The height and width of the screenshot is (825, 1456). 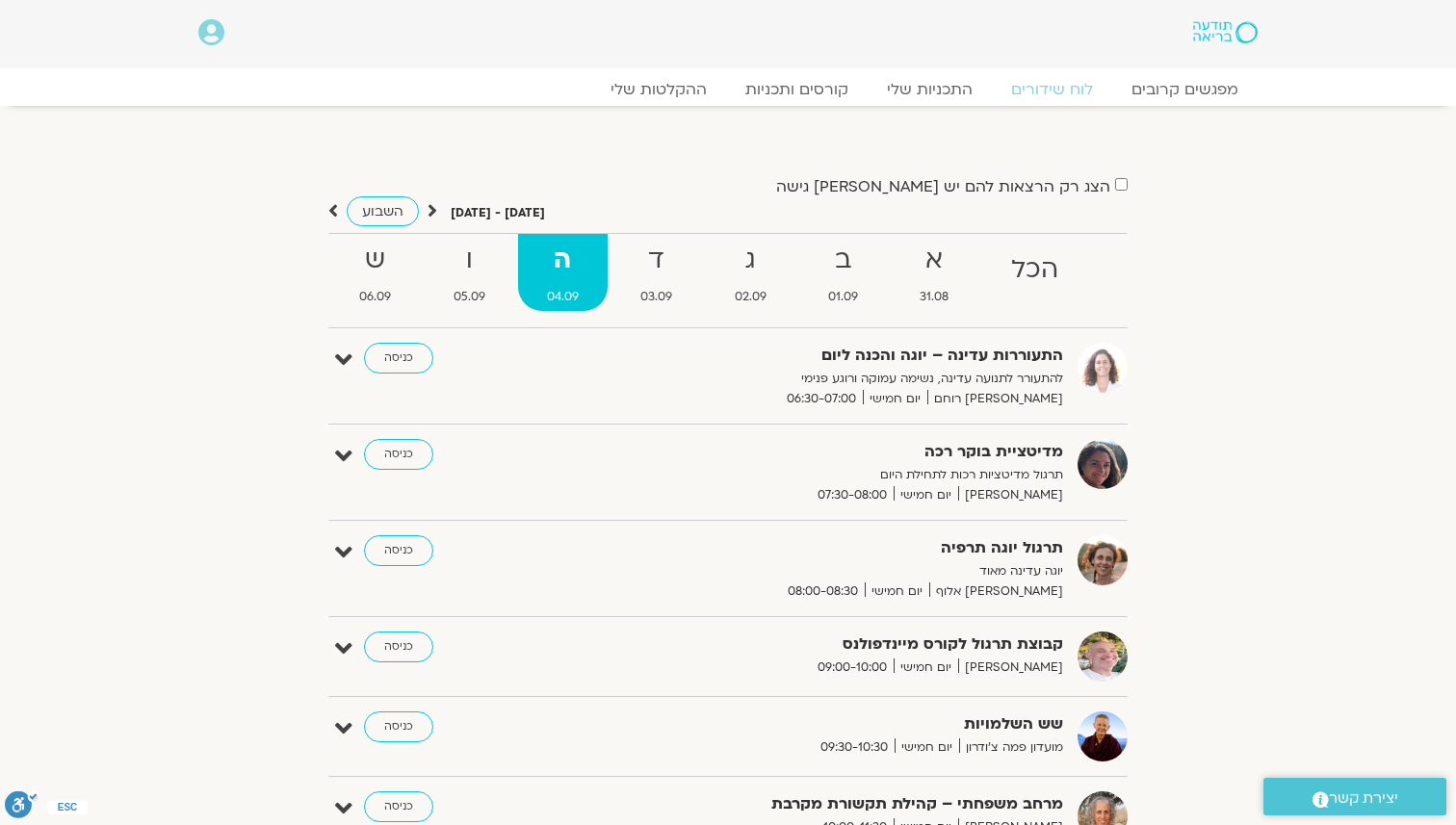 I want to click on a: לוח שידורים, so click(x=1052, y=90).